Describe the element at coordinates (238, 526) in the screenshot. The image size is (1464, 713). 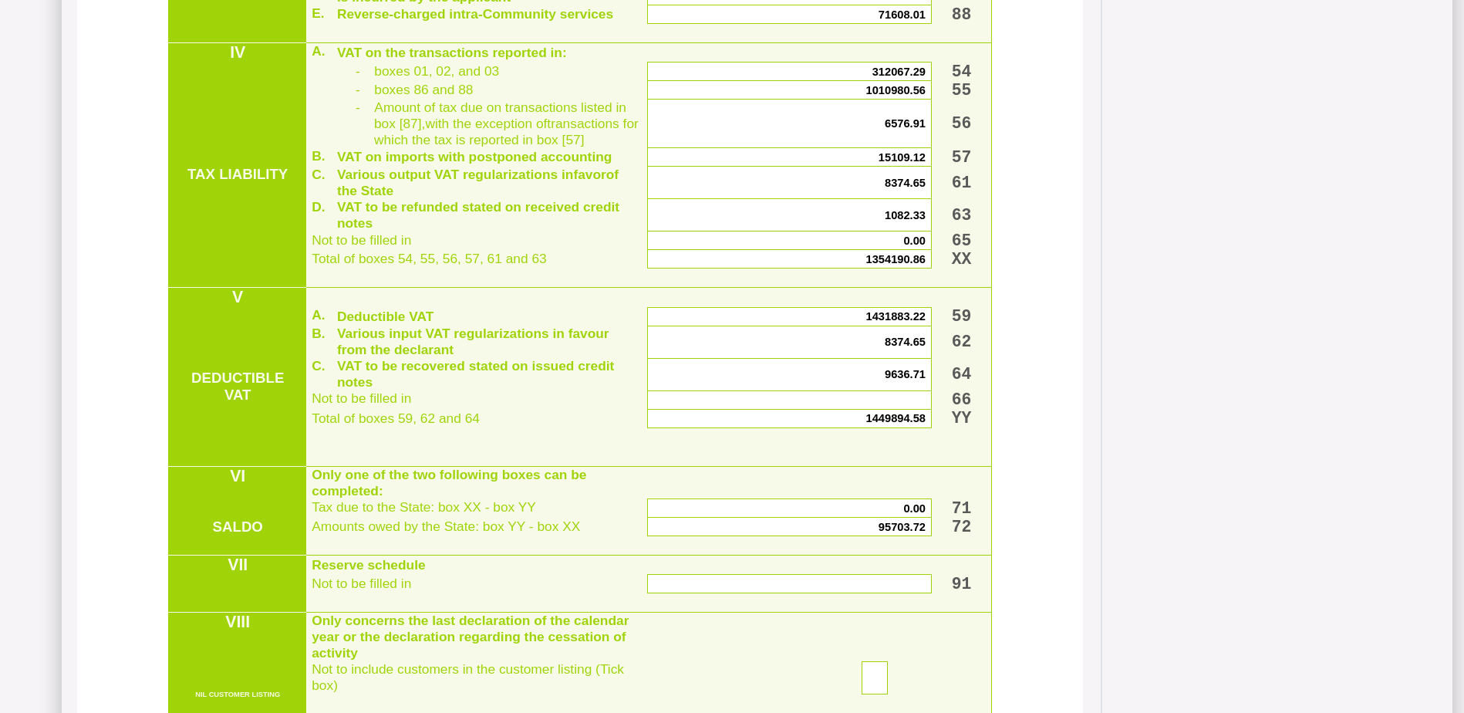
I see `span: SALDO` at that location.